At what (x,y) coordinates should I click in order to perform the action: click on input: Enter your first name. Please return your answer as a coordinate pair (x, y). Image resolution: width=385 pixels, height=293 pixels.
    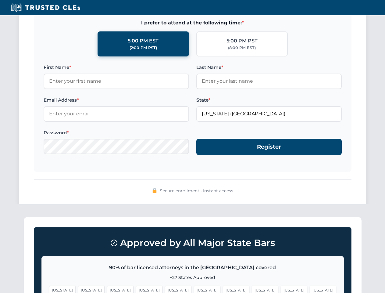
    Looking at the image, I should click on (116, 81).